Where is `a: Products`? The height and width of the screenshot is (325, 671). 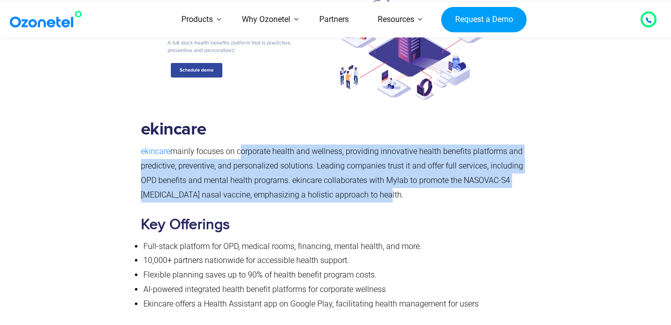 a: Products is located at coordinates (197, 19).